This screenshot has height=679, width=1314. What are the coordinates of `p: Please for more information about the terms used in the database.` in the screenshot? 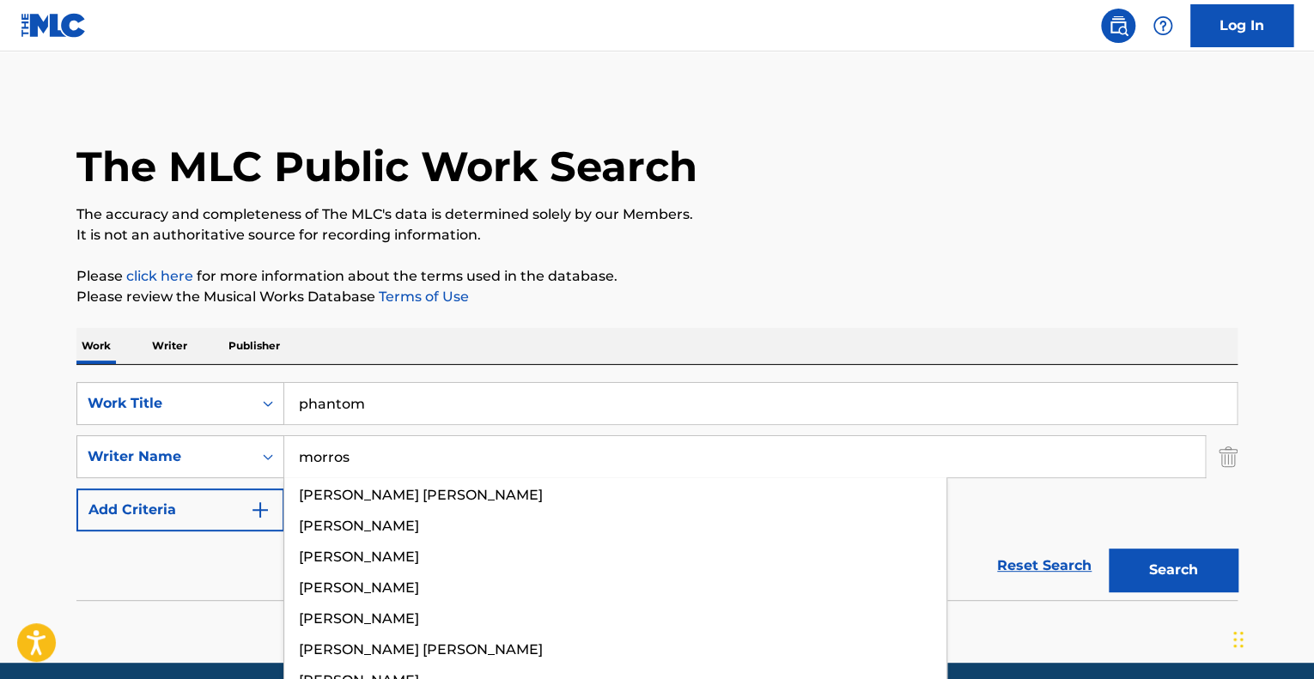 It's located at (657, 276).